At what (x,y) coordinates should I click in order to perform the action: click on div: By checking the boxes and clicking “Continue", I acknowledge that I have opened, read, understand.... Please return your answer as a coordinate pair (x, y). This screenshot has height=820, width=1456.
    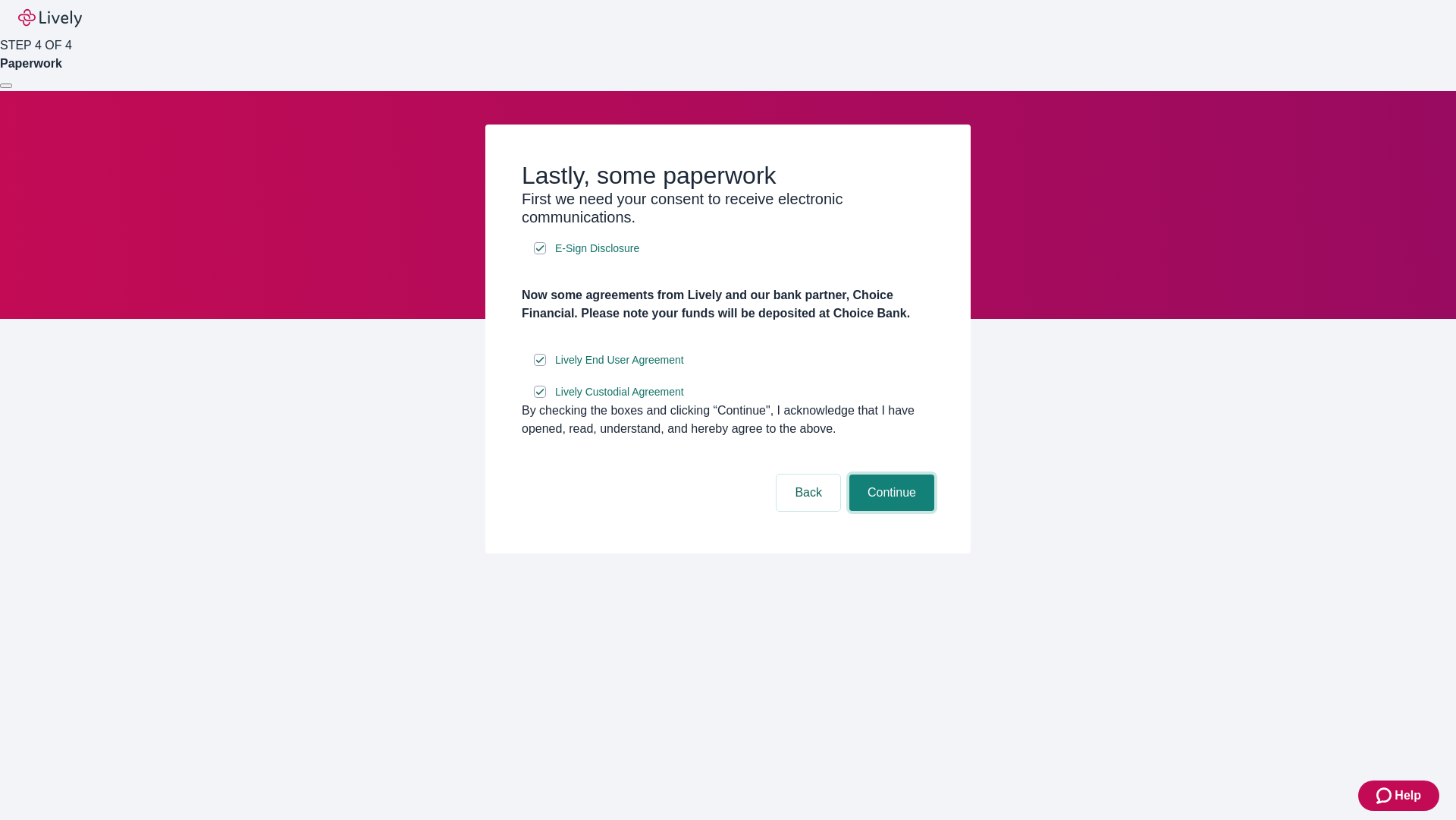
    Looking at the image, I should click on (728, 419).